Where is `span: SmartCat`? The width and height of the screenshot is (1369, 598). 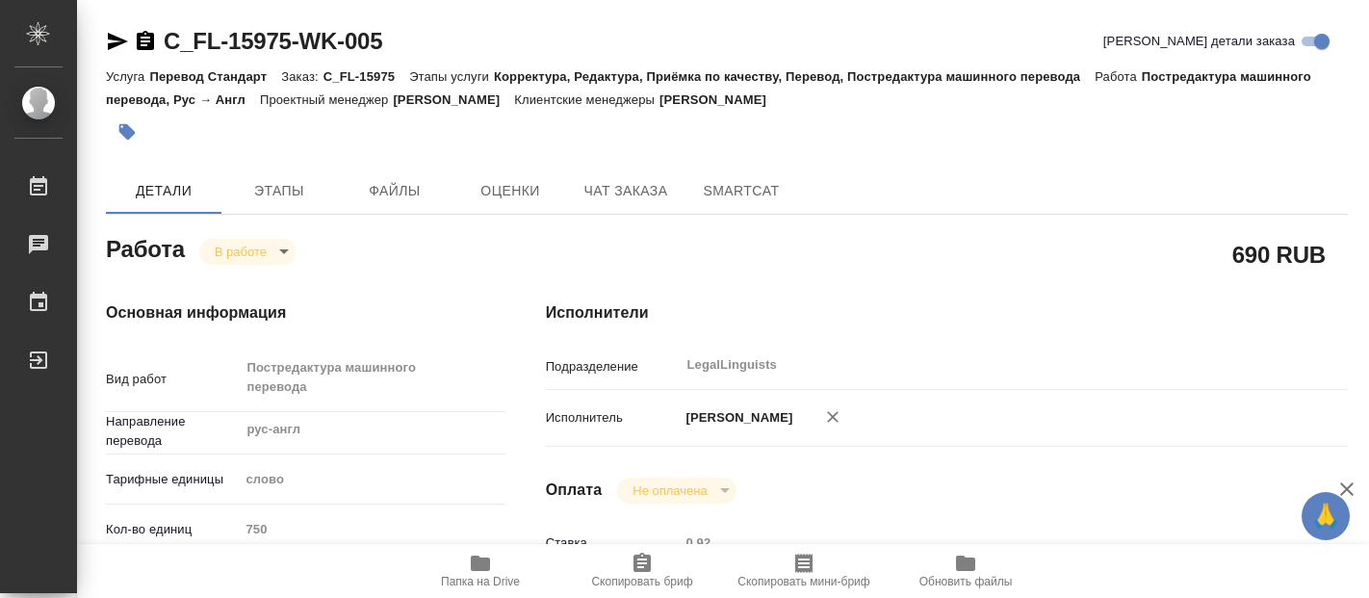 span: SmartCat is located at coordinates (741, 191).